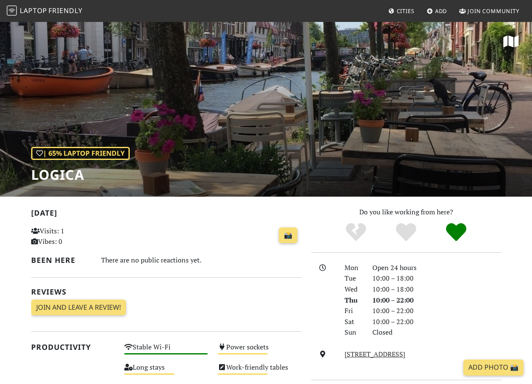  I want to click on div: In general, do you like working from here?, so click(81, 153).